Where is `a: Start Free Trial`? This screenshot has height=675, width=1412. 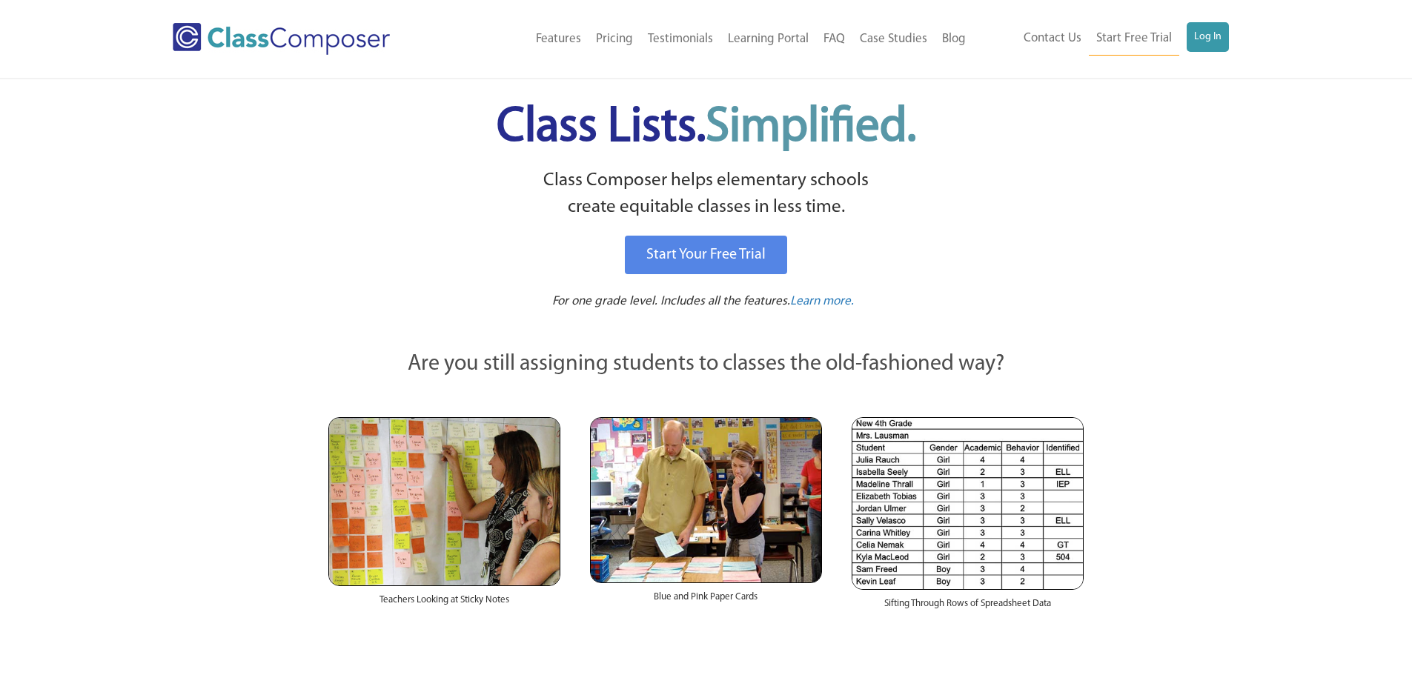 a: Start Free Trial is located at coordinates (1134, 39).